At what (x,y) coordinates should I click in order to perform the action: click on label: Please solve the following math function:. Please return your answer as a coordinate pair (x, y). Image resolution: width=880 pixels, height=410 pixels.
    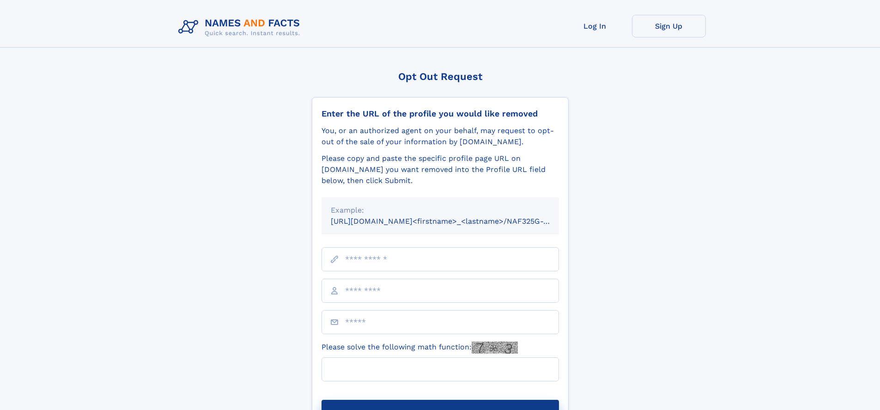
    Looking at the image, I should click on (420, 348).